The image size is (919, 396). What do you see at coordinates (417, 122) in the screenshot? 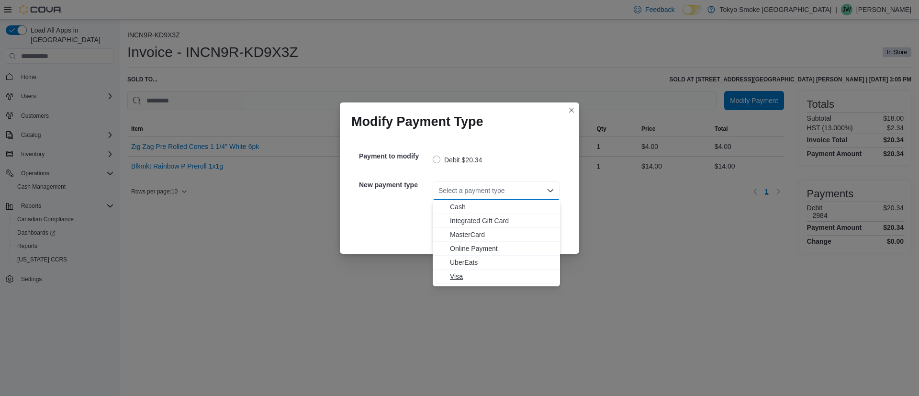
I see `h1: Modify Payment Type` at bounding box center [417, 122].